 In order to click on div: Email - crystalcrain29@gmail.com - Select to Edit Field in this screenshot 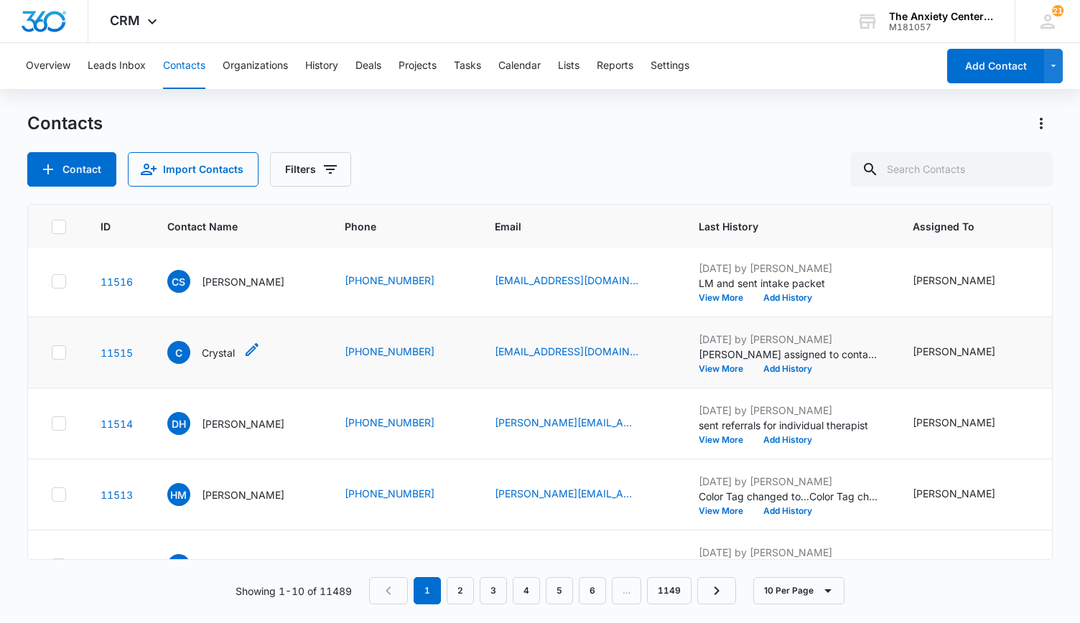, I will do `click(580, 353)`.